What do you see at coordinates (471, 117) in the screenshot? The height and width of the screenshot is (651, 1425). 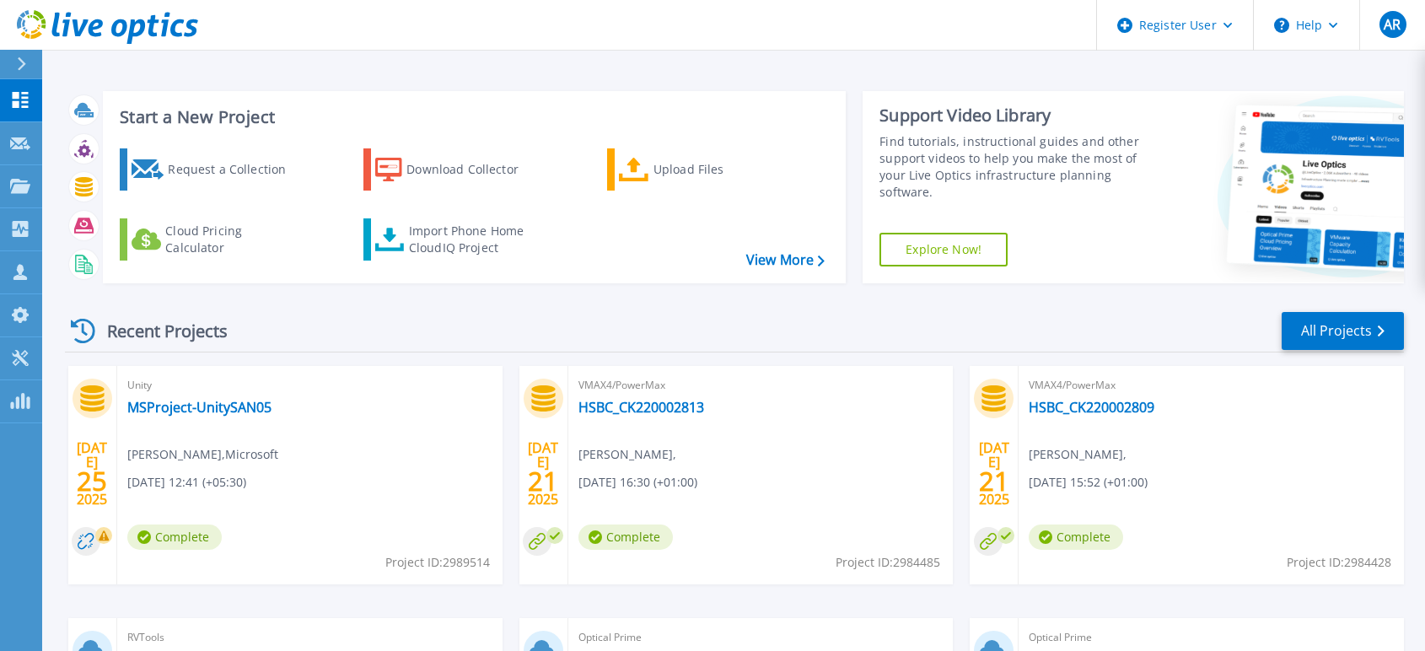 I see `h3: Start a New Project` at bounding box center [471, 117].